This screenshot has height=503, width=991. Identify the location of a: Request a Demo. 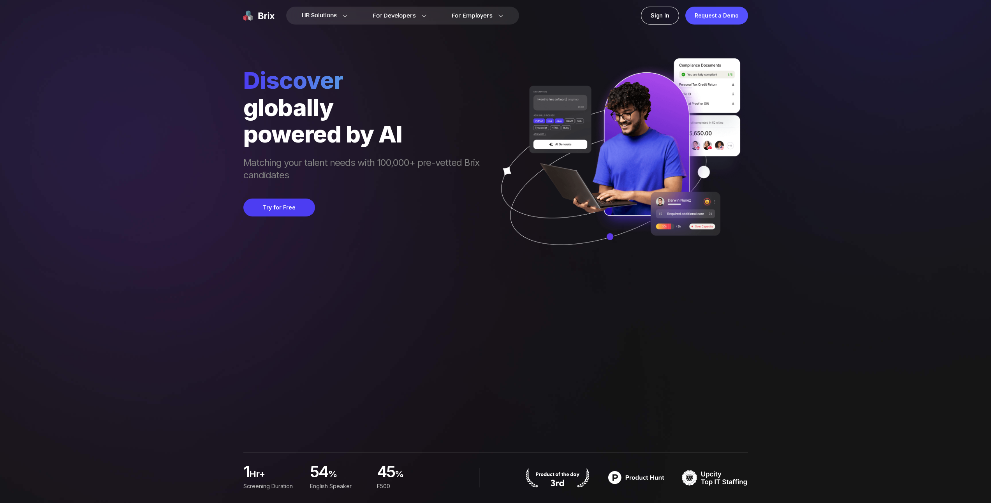
(716, 16).